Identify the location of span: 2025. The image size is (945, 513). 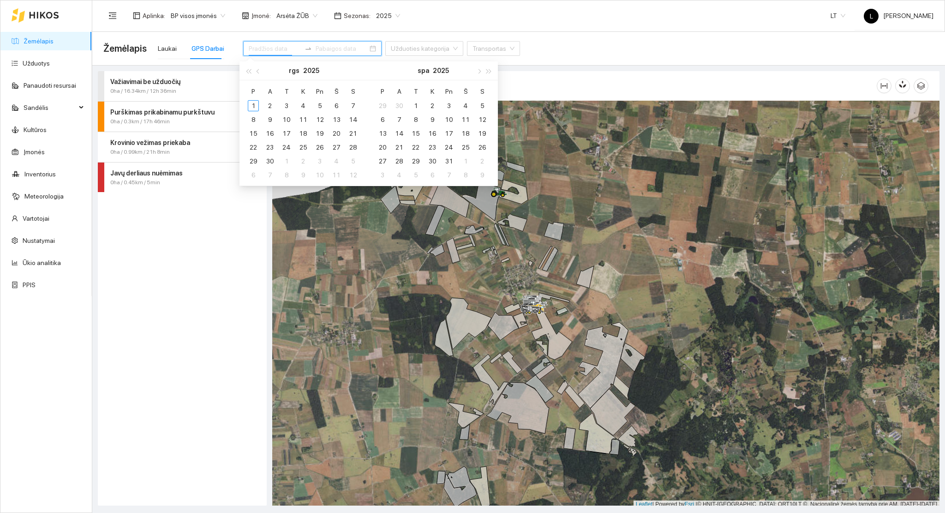
(388, 16).